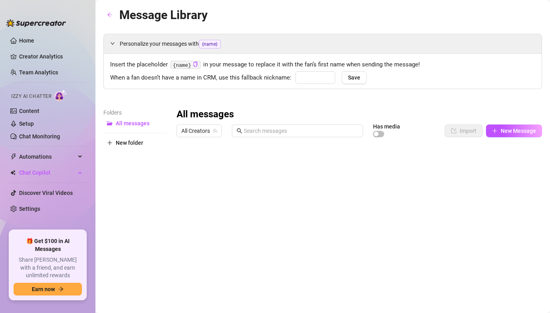  What do you see at coordinates (210, 44) in the screenshot?
I see `span: {name}` at bounding box center [210, 44].